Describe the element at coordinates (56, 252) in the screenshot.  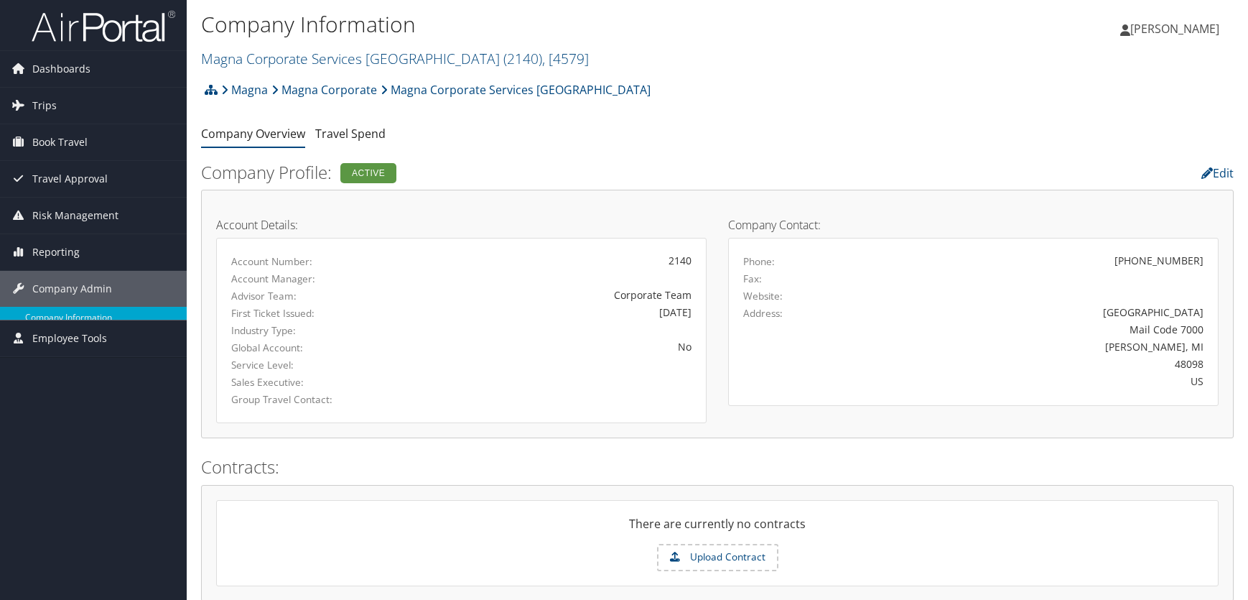
I see `span: Reporting` at that location.